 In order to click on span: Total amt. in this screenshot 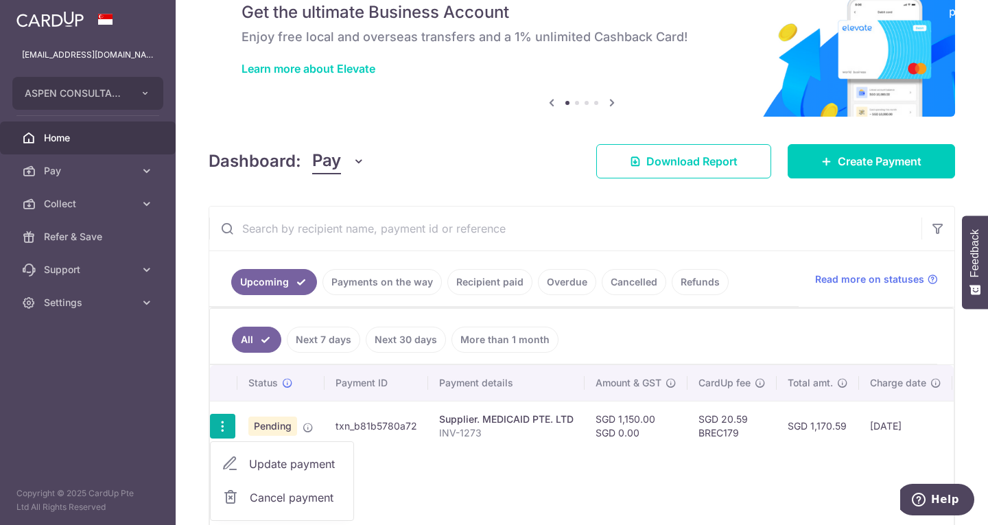, I will do `click(811, 383)`.